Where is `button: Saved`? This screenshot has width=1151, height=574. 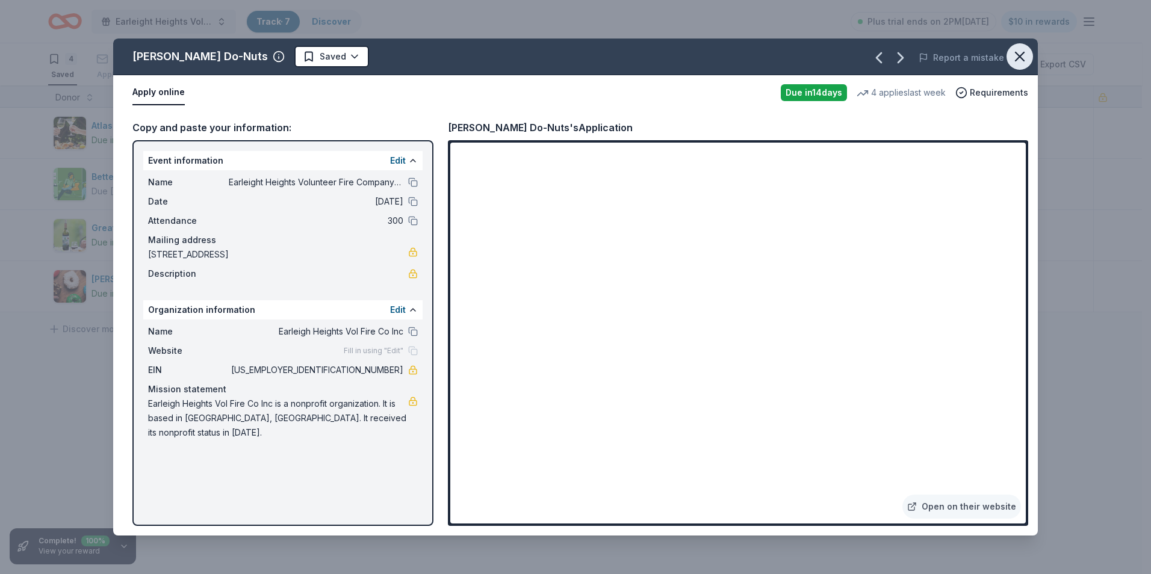
button: Saved is located at coordinates (332, 57).